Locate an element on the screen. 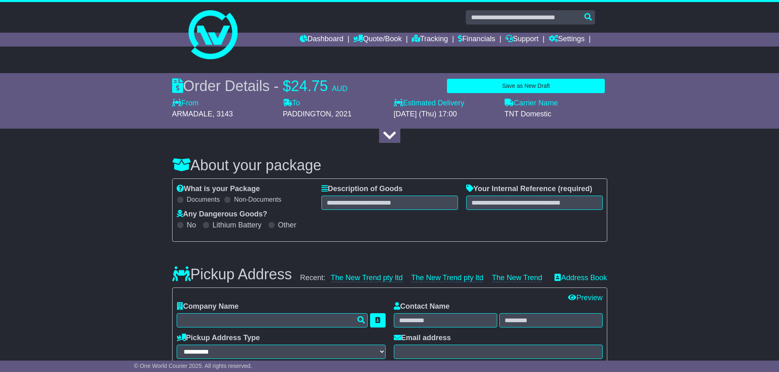  span: , 2021 is located at coordinates (341, 114).